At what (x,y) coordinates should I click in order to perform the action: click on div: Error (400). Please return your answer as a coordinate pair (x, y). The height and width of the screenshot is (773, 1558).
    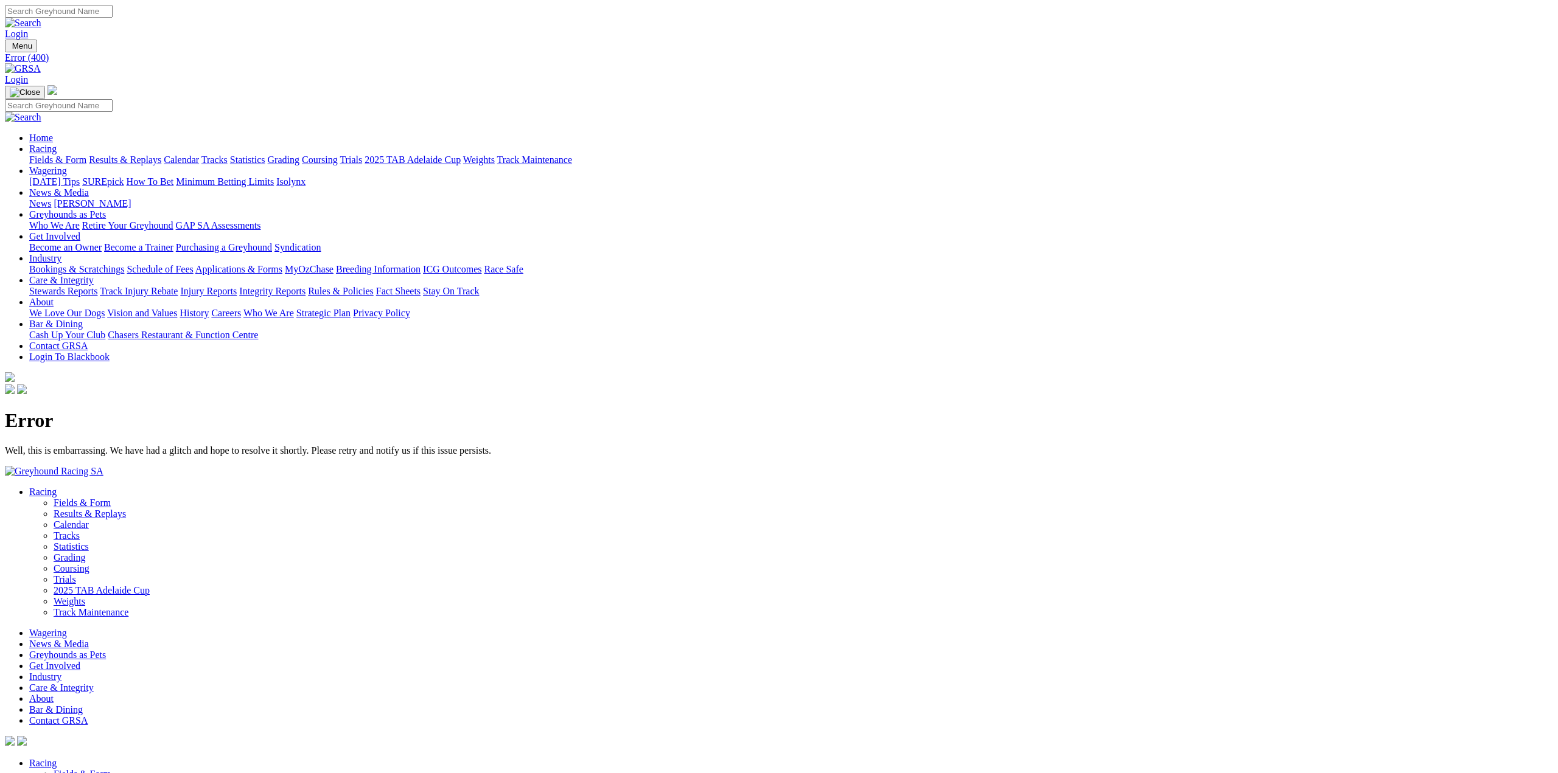
    Looking at the image, I should click on (779, 58).